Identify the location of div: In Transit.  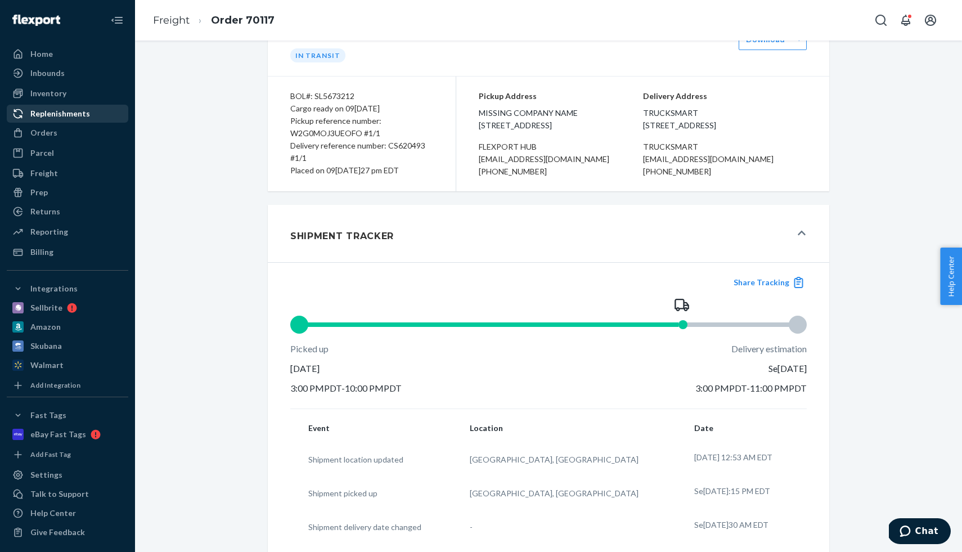
(318, 55).